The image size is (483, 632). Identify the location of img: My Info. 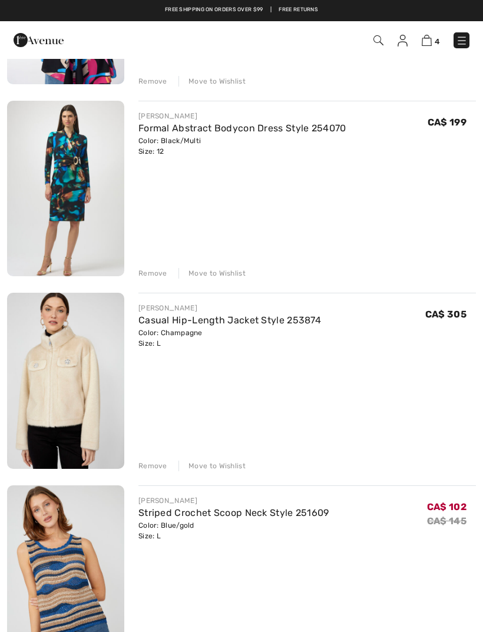
(402, 41).